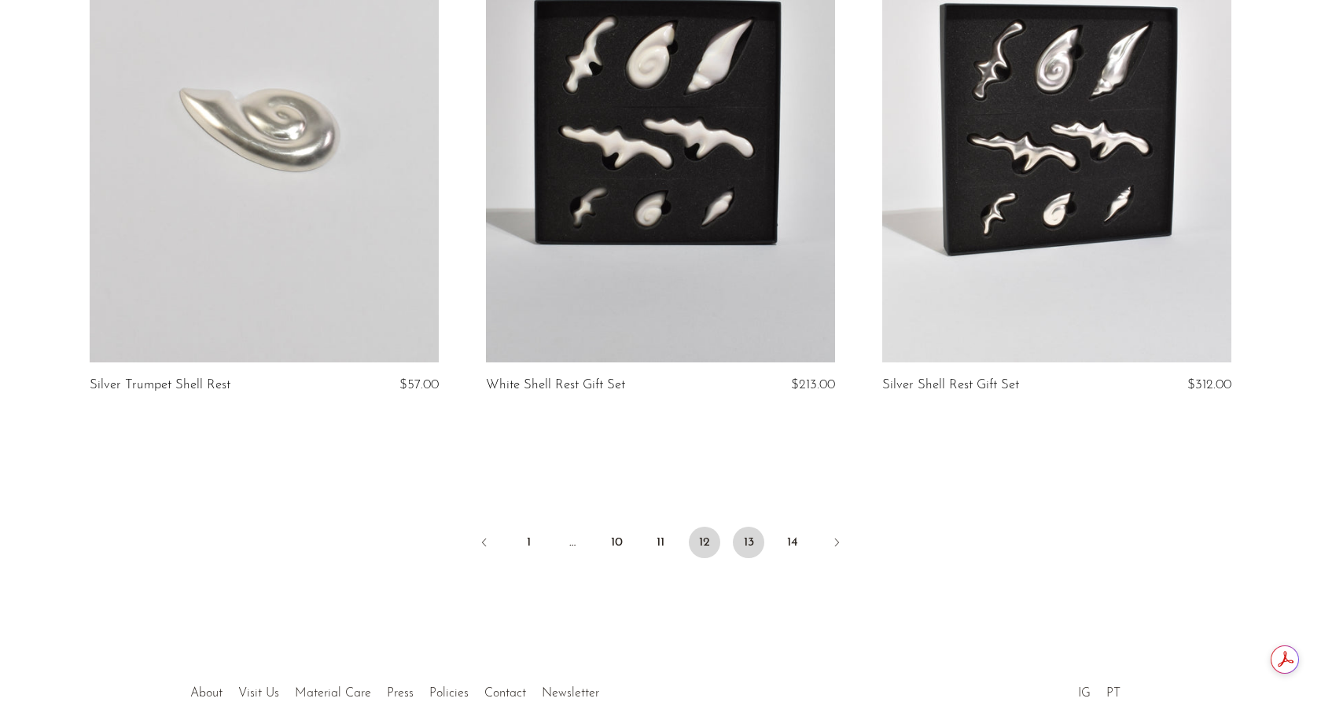 The width and height of the screenshot is (1321, 702). I want to click on a: Next, so click(837, 544).